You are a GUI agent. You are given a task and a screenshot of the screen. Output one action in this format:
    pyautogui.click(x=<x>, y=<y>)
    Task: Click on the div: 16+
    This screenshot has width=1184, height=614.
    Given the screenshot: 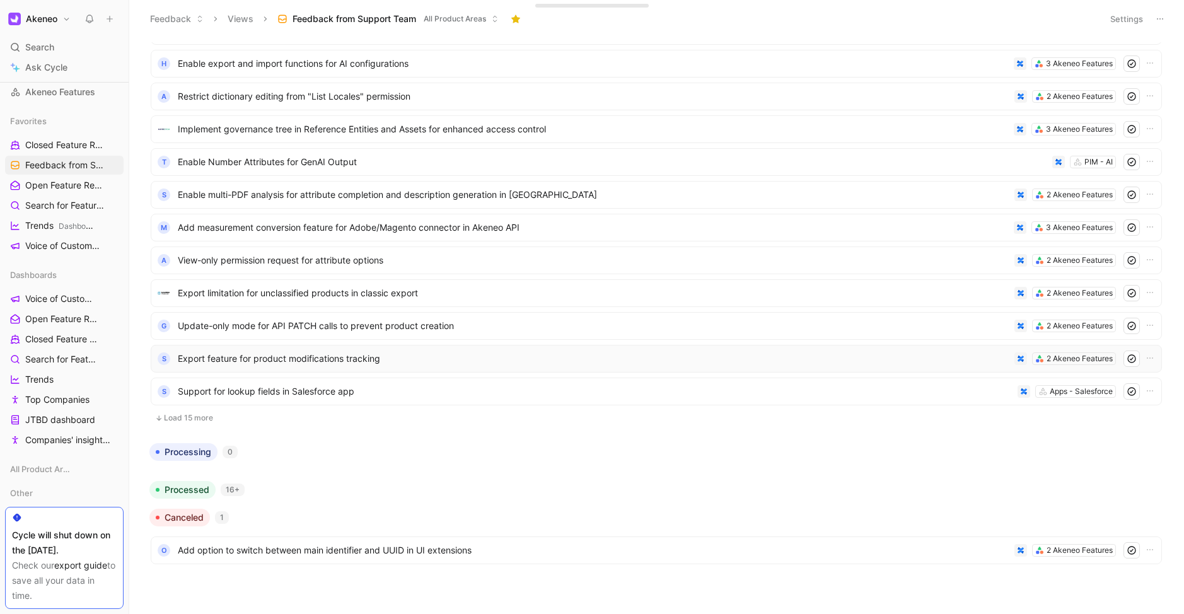 What is the action you would take?
    pyautogui.click(x=233, y=490)
    